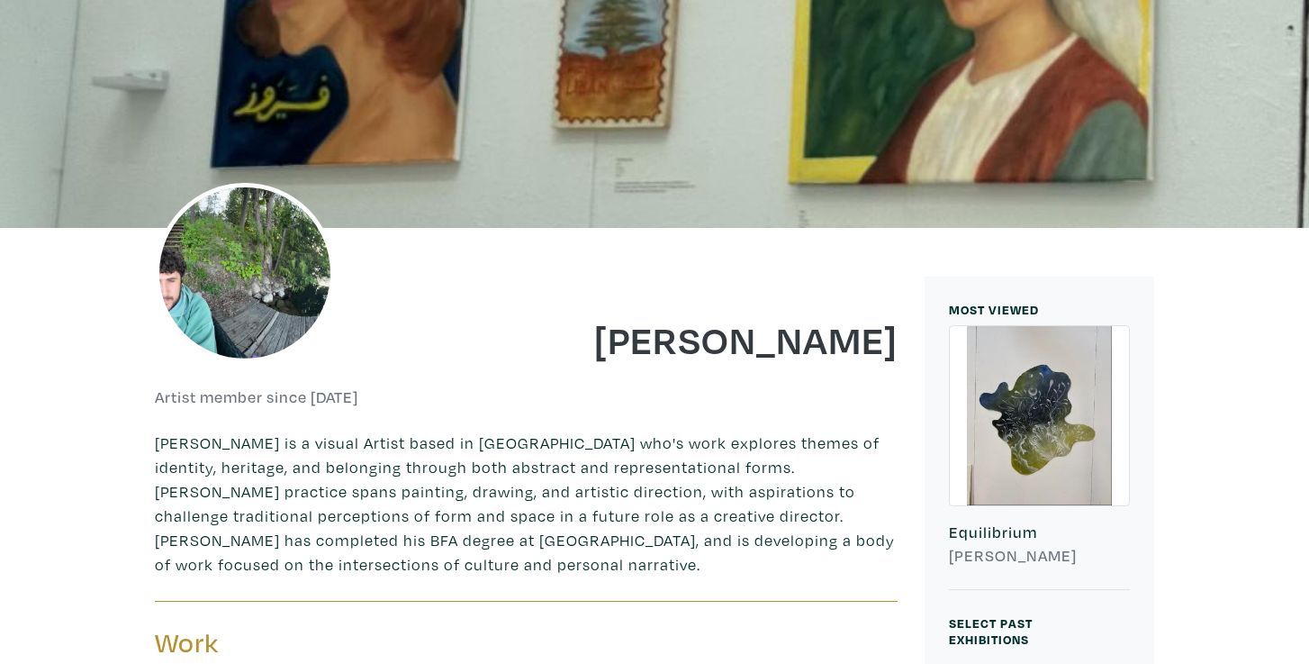 The image size is (1309, 664). I want to click on h6: Equilibrium, so click(1039, 532).